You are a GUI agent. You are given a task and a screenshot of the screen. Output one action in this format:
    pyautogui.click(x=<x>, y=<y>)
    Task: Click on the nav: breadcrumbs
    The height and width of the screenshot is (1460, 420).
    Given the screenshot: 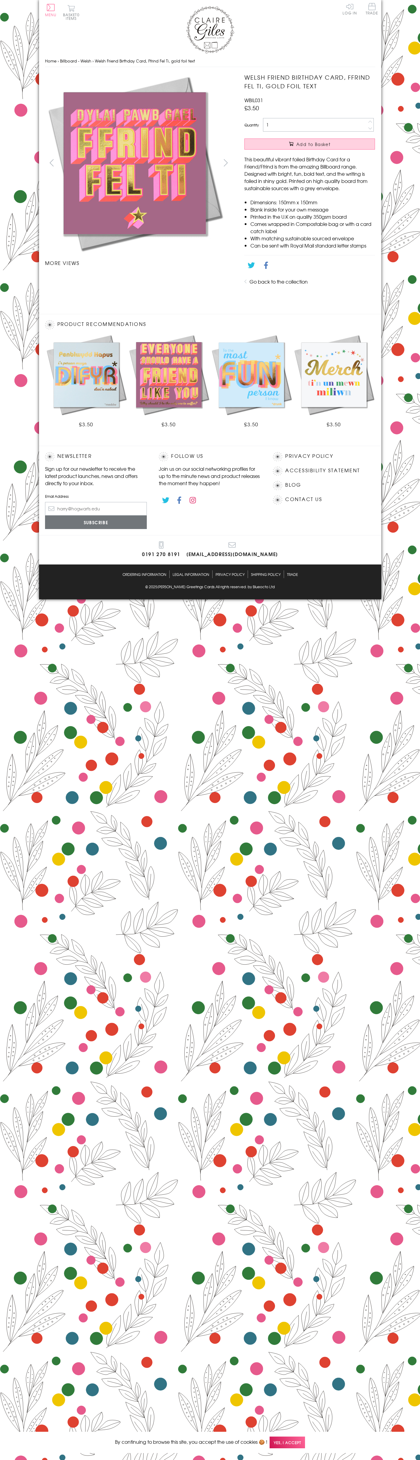 What is the action you would take?
    pyautogui.click(x=210, y=61)
    